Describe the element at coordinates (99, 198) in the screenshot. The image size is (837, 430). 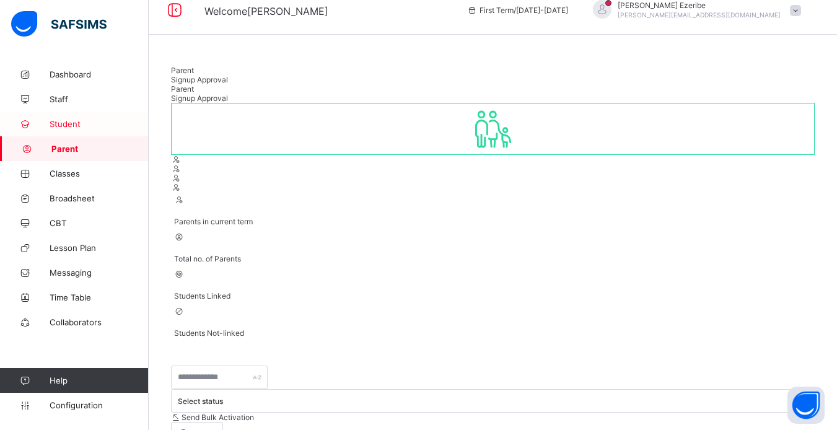
I see `span: Broadsheet` at that location.